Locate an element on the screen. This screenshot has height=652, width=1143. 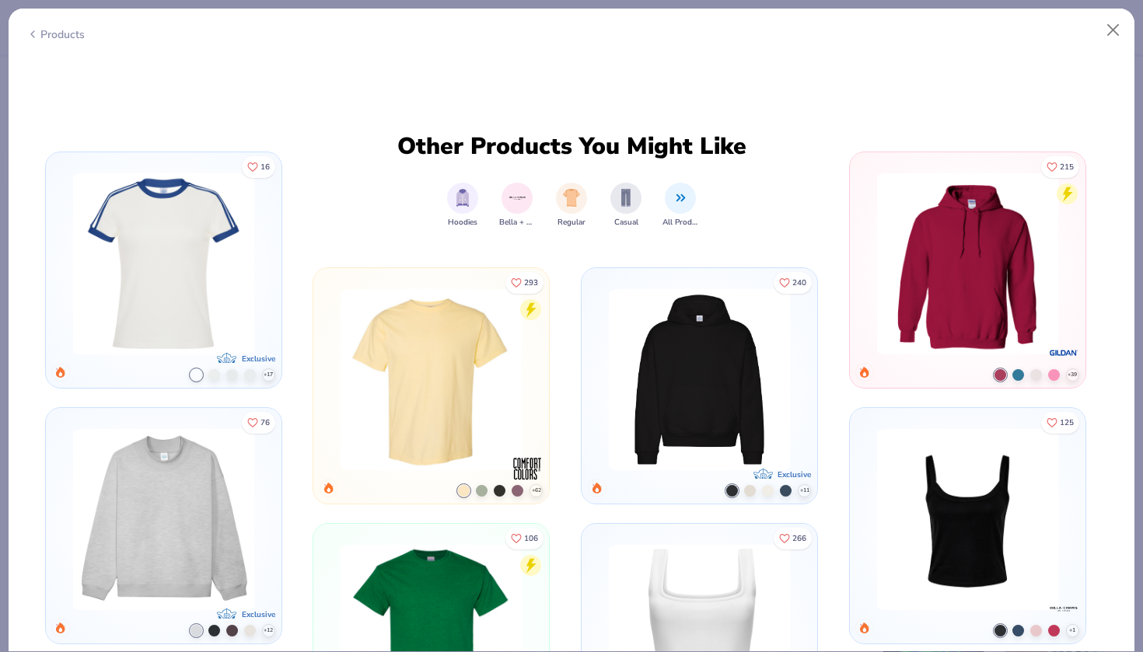
span: Bella + Canvas is located at coordinates (517, 222).